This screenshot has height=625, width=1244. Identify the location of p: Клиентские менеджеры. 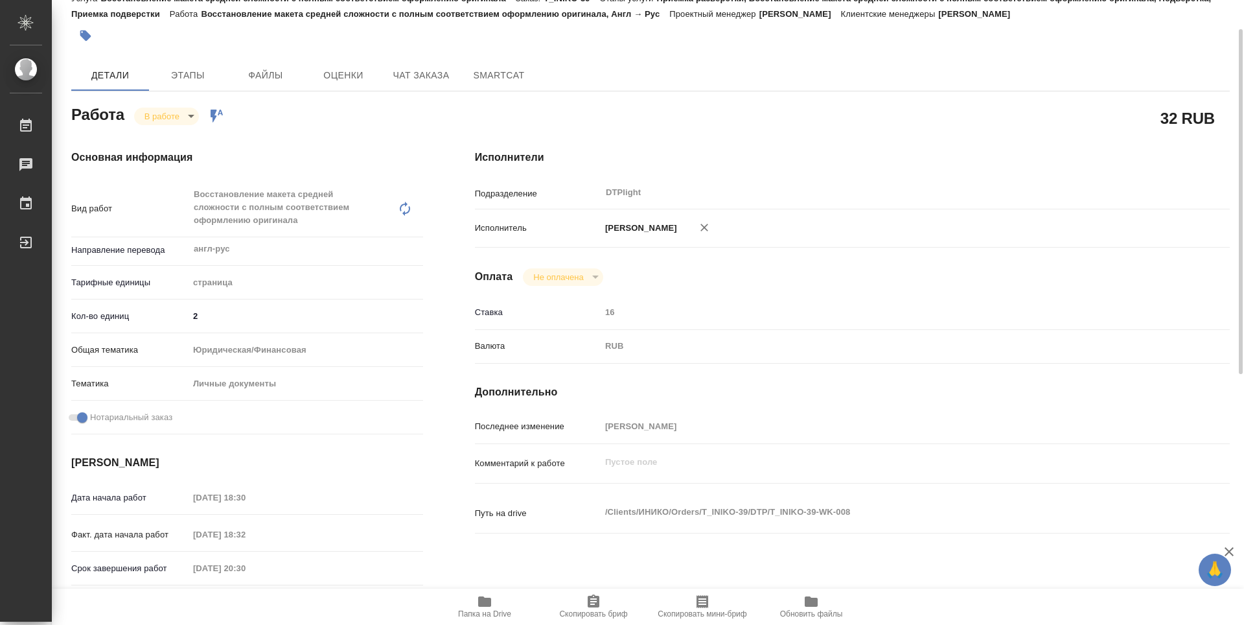
(890, 14).